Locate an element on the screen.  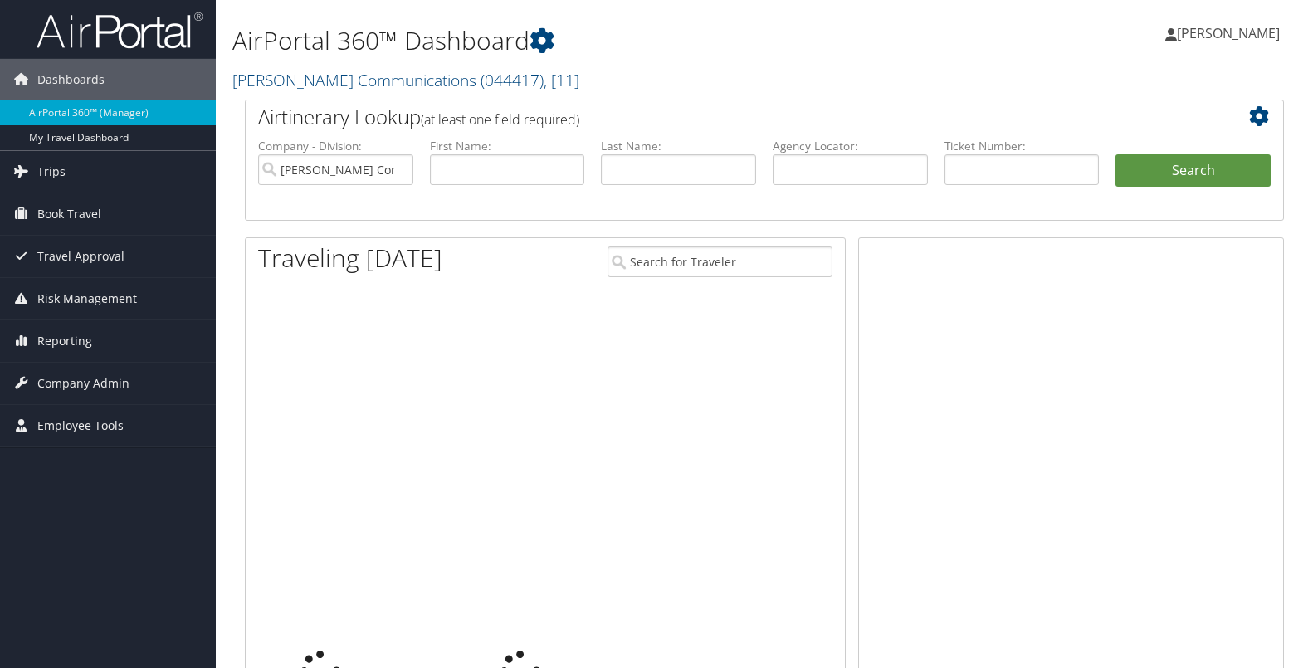
span: Trips is located at coordinates (51, 172).